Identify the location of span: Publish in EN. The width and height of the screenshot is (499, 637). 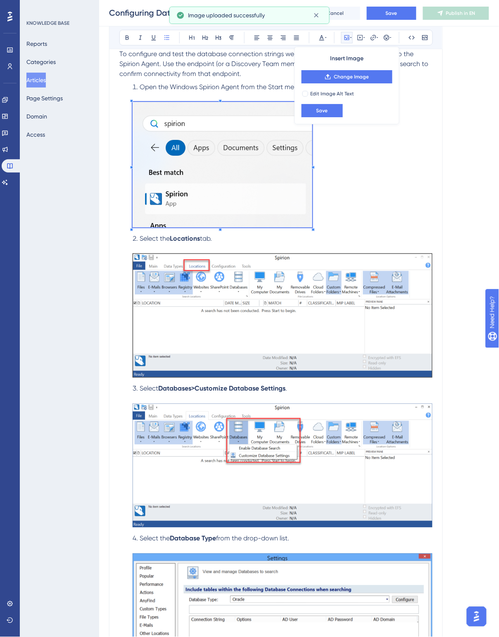
(460, 13).